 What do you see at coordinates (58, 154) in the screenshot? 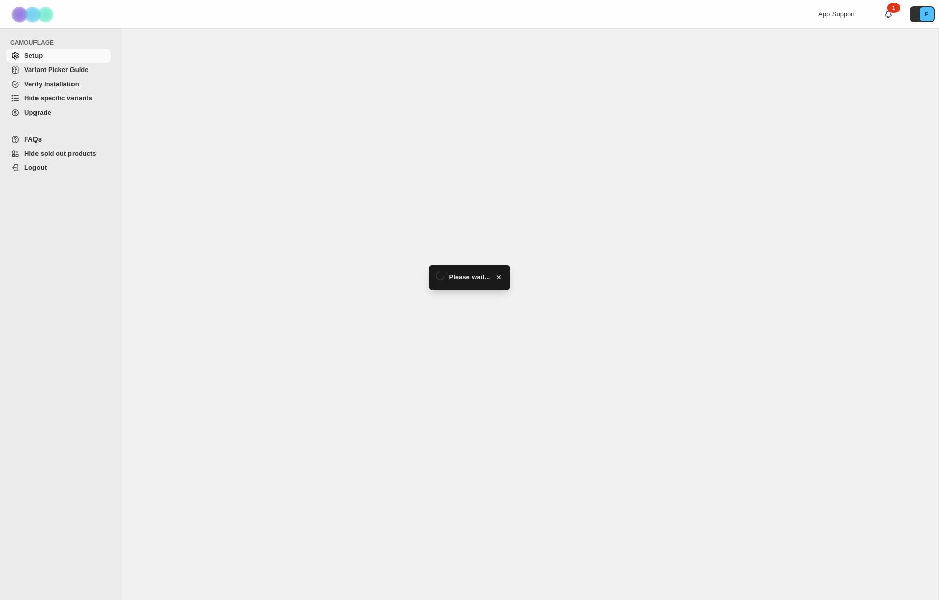
I see `a: Hide sold out products` at bounding box center [58, 154].